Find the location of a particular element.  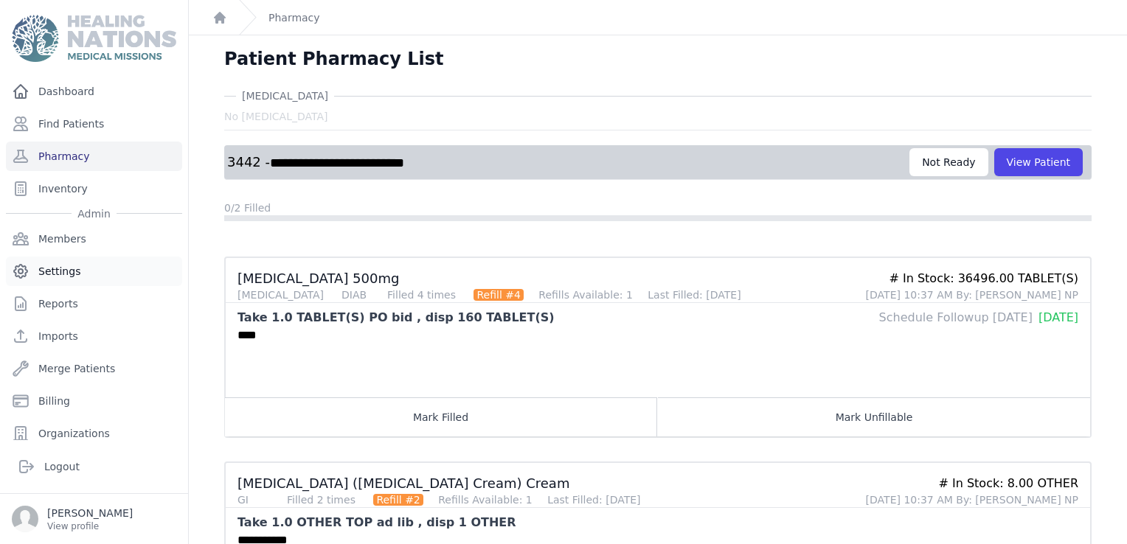

a: Dashboard is located at coordinates (94, 91).